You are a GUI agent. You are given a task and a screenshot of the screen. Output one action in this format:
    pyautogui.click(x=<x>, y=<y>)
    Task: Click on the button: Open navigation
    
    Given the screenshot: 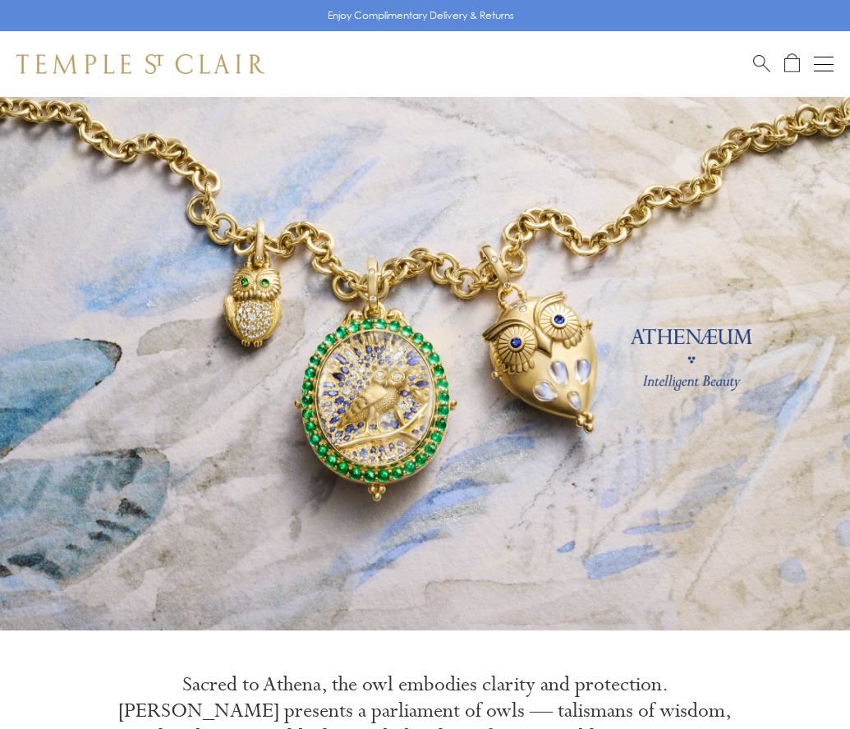 What is the action you would take?
    pyautogui.click(x=824, y=64)
    